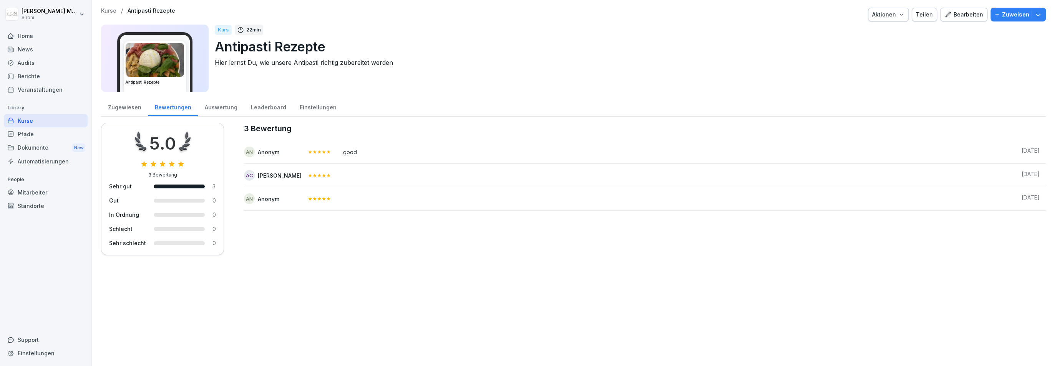  What do you see at coordinates (924, 15) in the screenshot?
I see `button: Teilen` at bounding box center [924, 15].